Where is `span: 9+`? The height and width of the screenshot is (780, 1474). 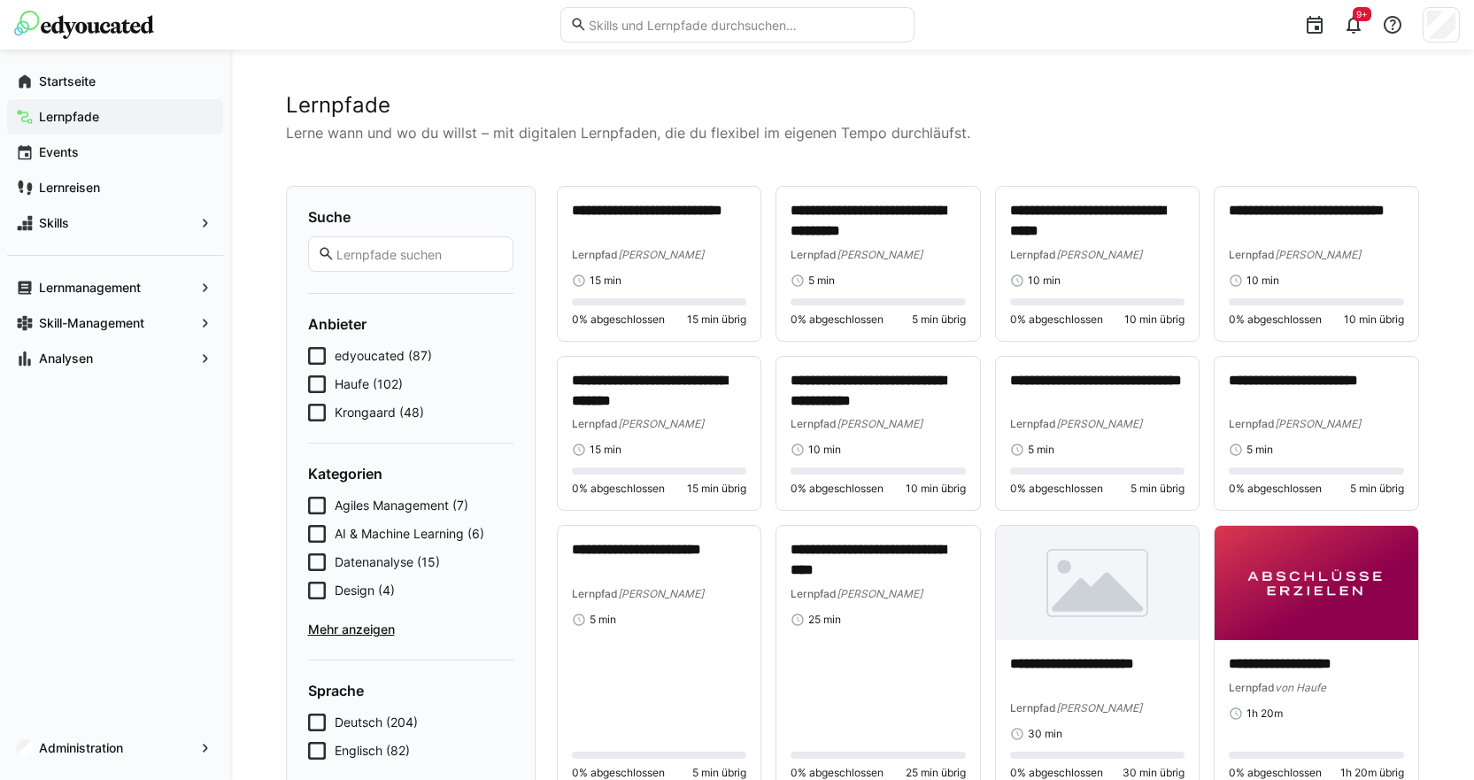 span: 9+ is located at coordinates (1362, 14).